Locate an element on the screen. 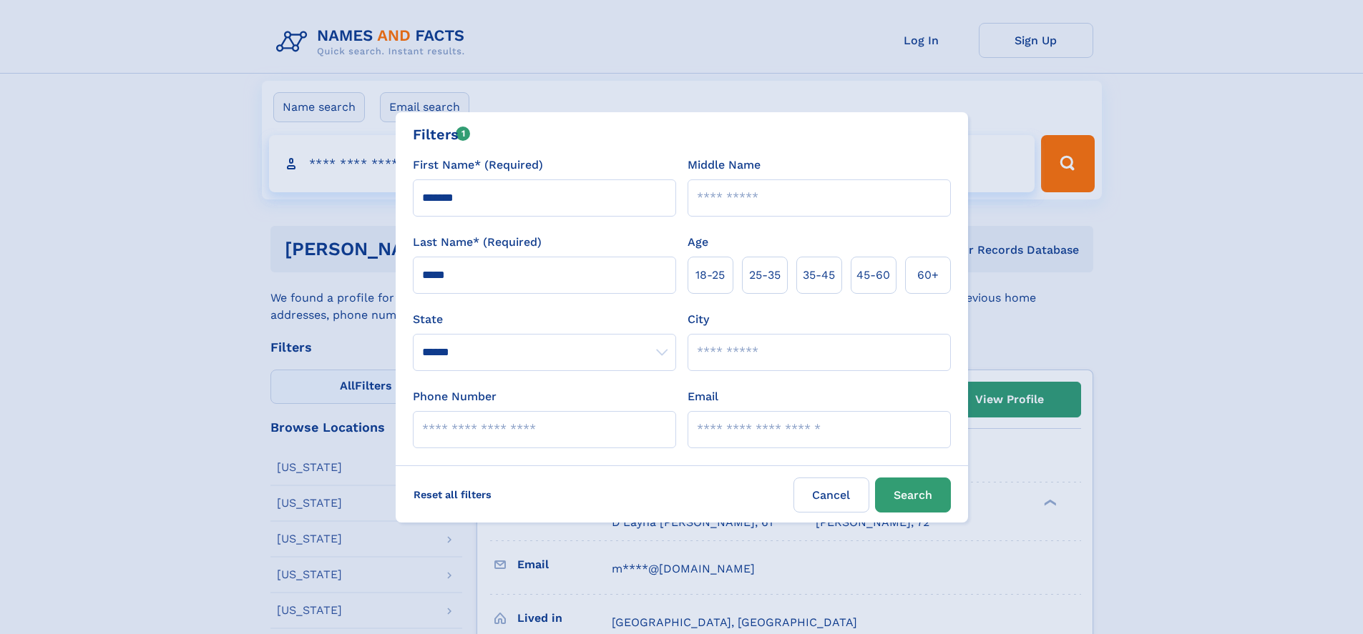  label: Email is located at coordinates (702, 397).